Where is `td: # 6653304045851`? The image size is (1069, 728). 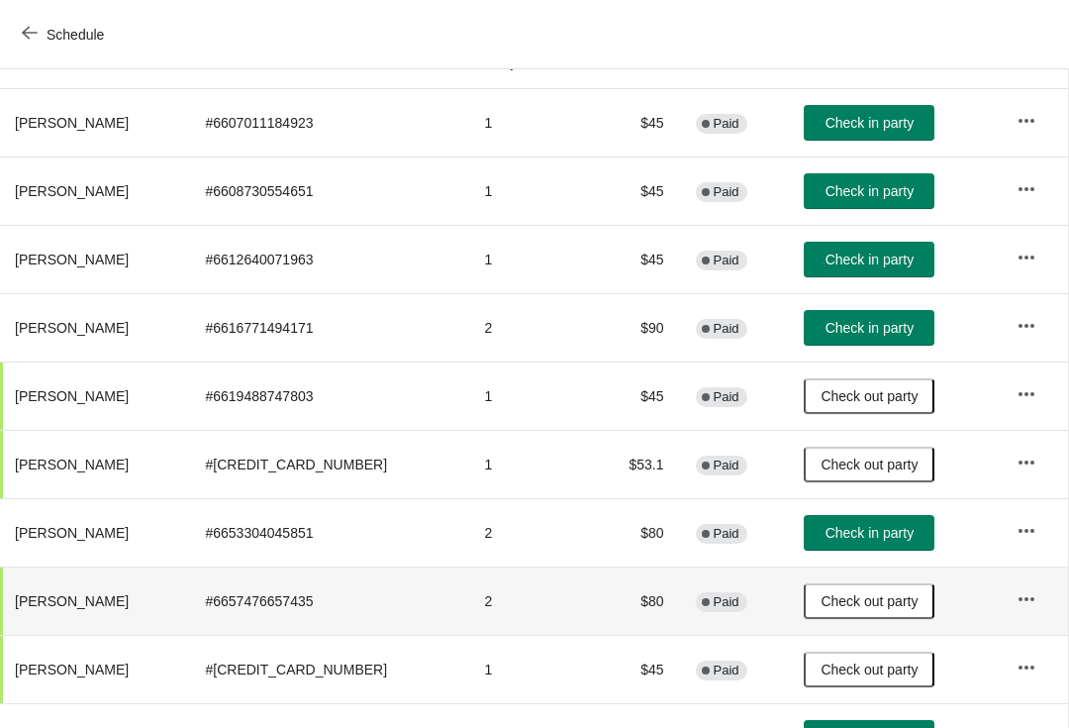 td: # 6653304045851 is located at coordinates (329, 532).